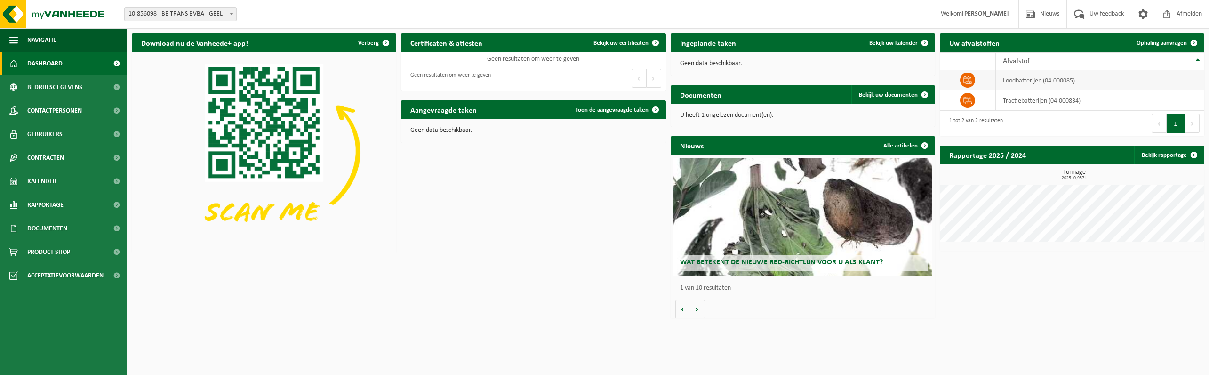 This screenshot has height=375, width=1209. I want to click on span: Navigatie, so click(42, 40).